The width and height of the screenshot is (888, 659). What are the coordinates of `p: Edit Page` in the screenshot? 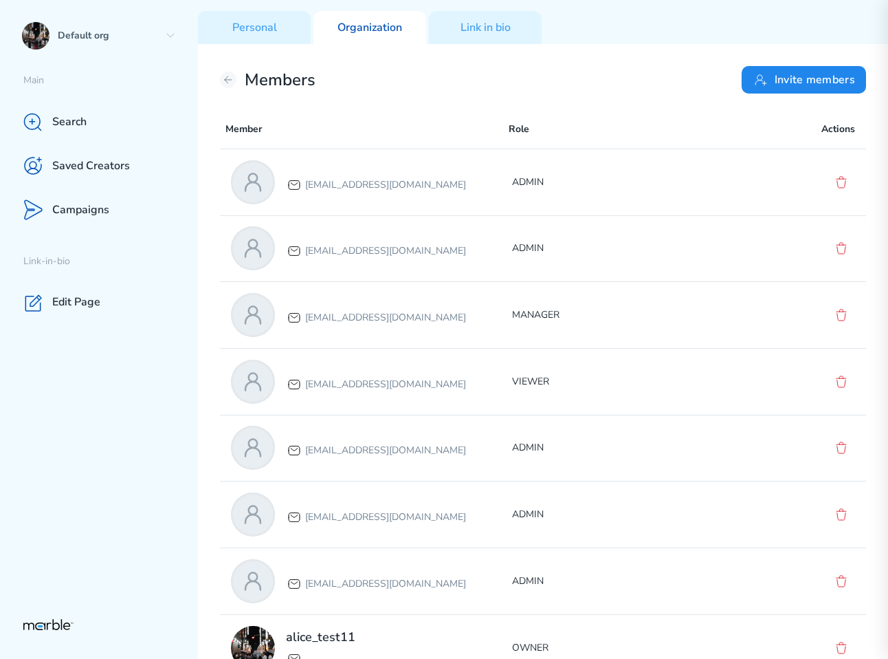 It's located at (76, 302).